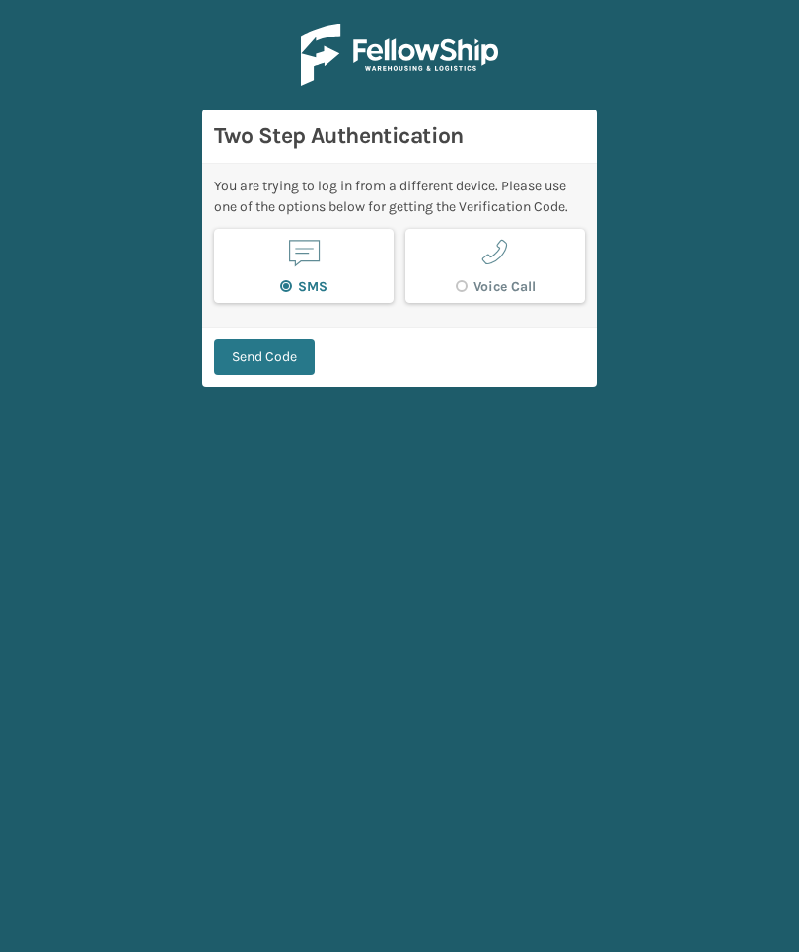 Image resolution: width=799 pixels, height=952 pixels. I want to click on h3: Two Step Authentication, so click(400, 136).